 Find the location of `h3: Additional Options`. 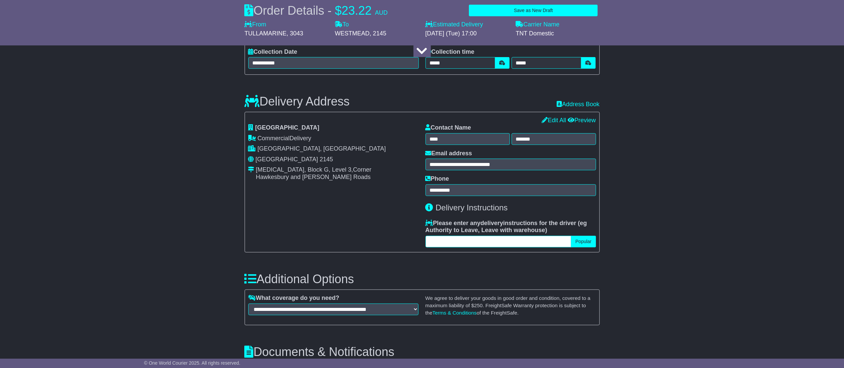

h3: Additional Options is located at coordinates (422, 279).